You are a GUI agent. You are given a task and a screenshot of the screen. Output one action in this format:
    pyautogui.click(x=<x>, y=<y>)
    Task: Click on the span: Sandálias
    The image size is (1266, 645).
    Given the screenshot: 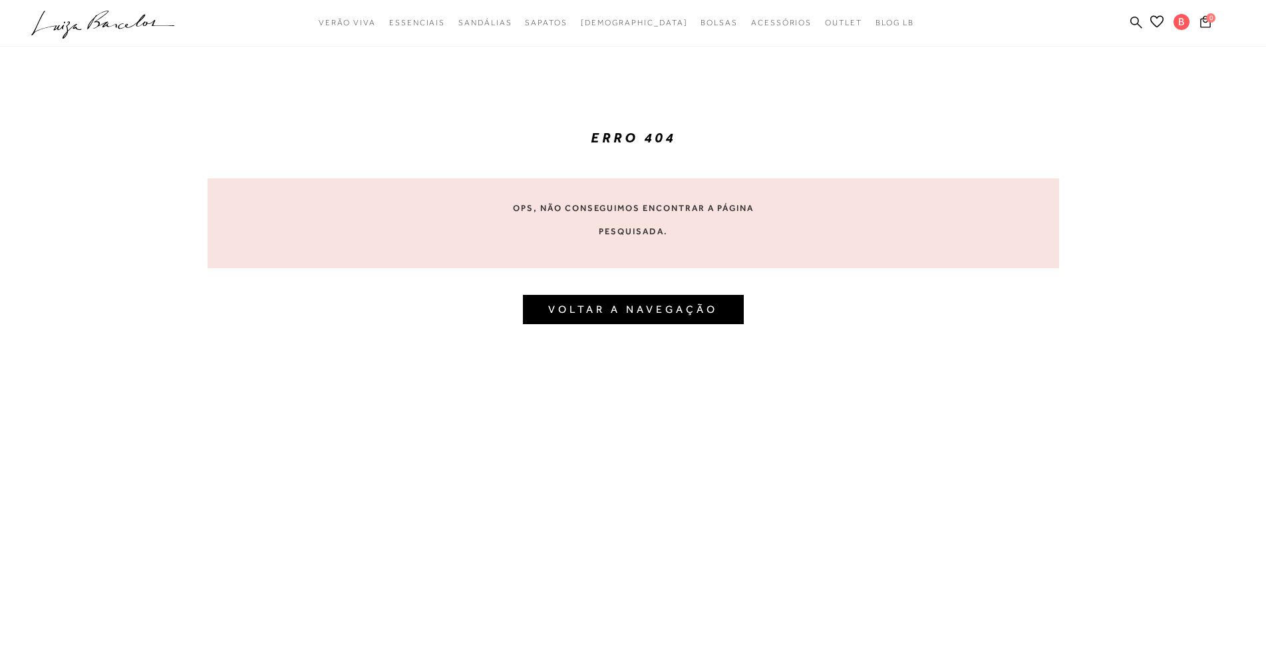 What is the action you would take?
    pyautogui.click(x=485, y=23)
    